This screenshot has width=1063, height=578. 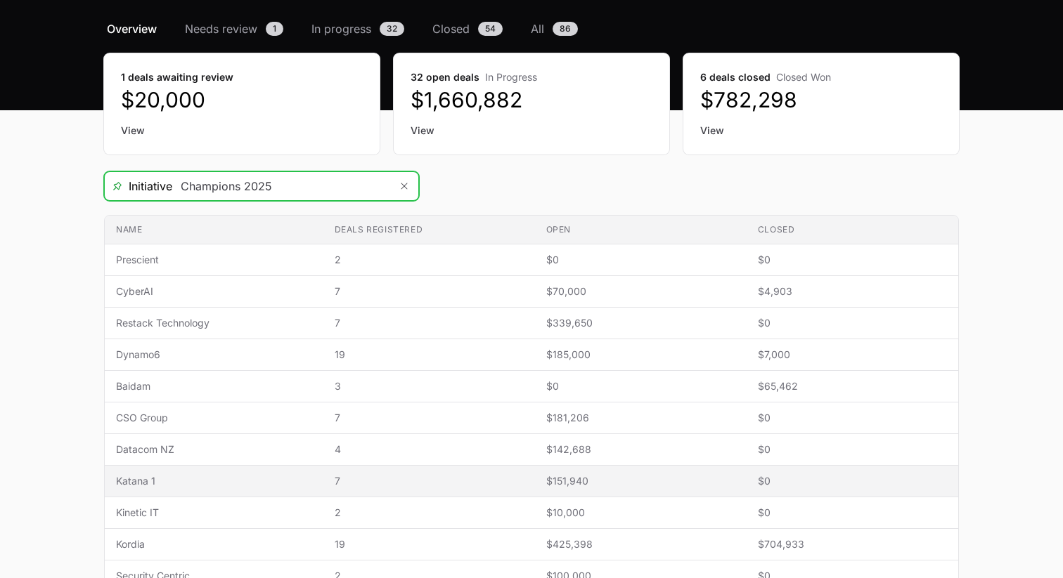 I want to click on span: Dynamo6, so click(x=214, y=355).